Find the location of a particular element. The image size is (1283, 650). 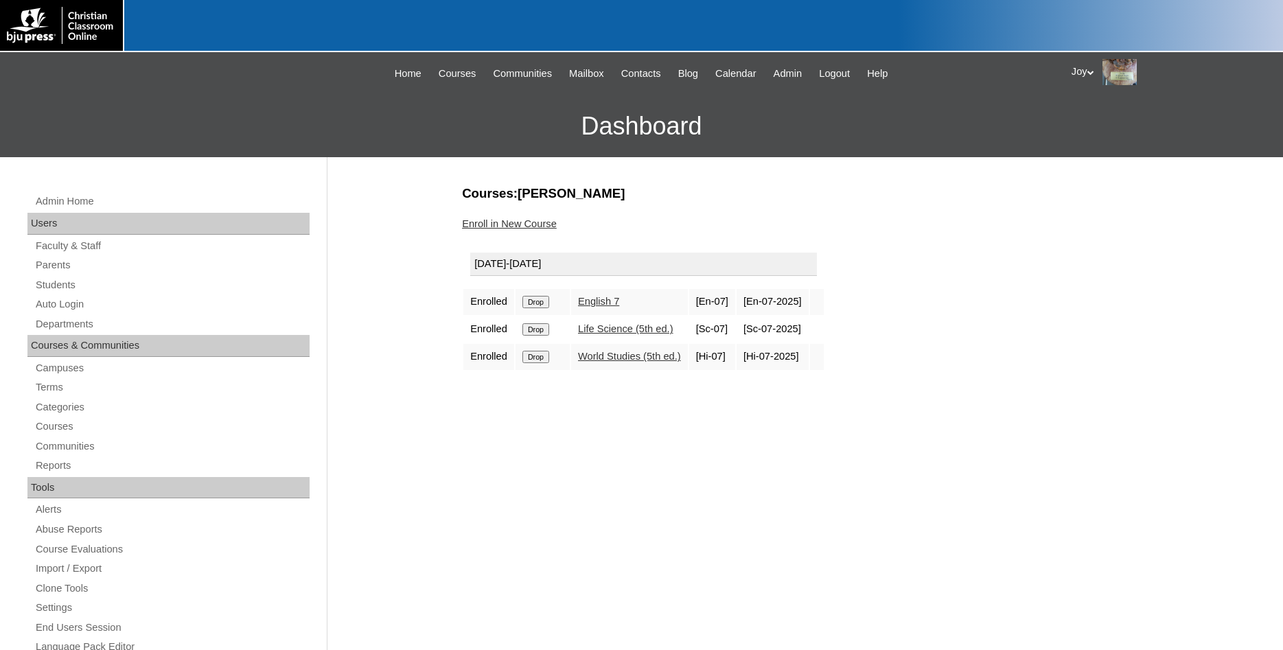

a: Help is located at coordinates (877, 73).